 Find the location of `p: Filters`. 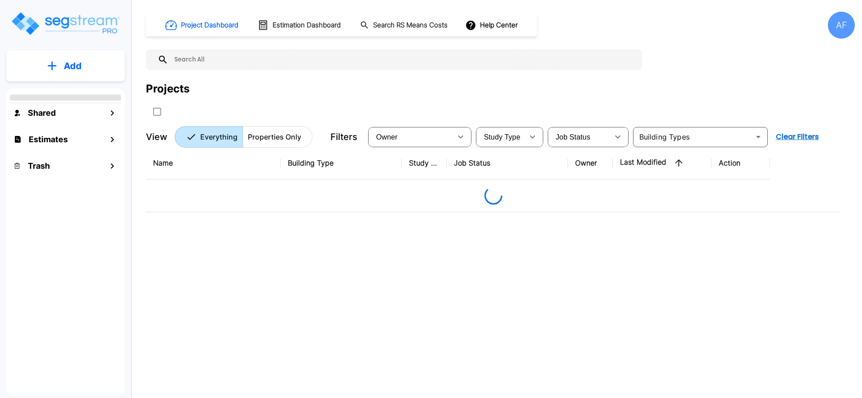

p: Filters is located at coordinates (344, 137).